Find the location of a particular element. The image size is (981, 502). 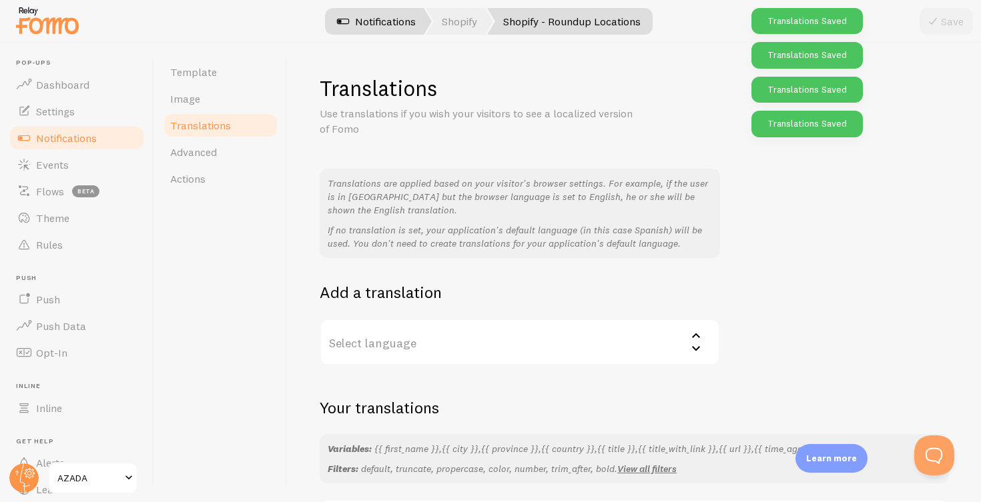

a: Inline is located at coordinates (77, 408).